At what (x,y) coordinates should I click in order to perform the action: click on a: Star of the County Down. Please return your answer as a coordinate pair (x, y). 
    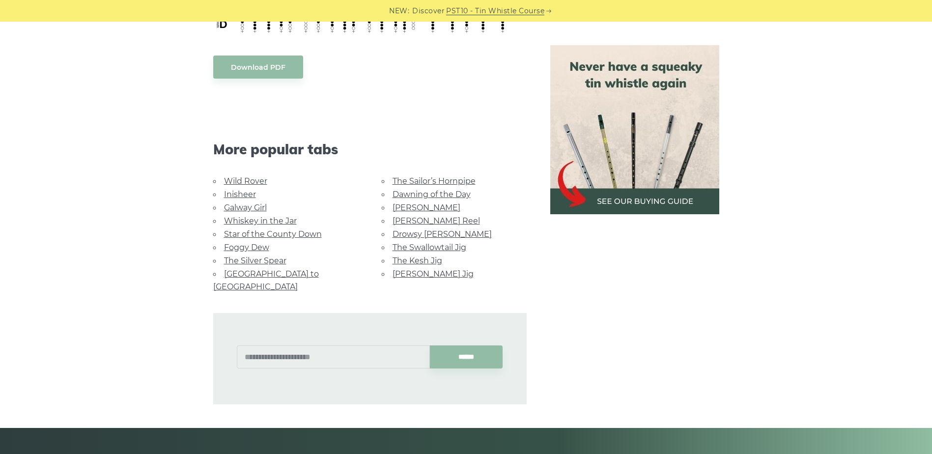
    Looking at the image, I should click on (273, 234).